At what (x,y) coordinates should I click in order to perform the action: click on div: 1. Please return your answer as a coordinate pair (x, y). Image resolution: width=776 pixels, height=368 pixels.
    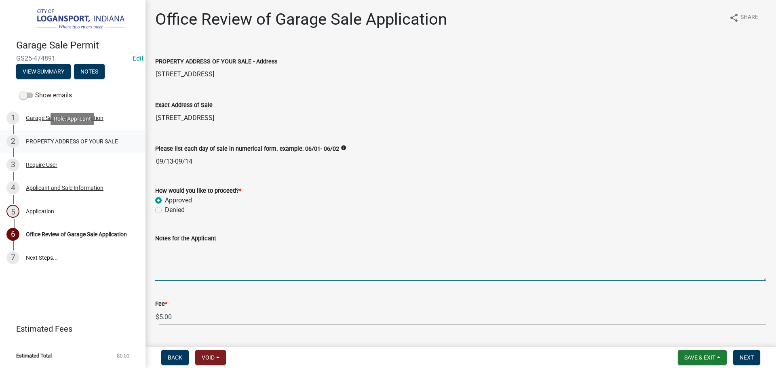
    Looking at the image, I should click on (13, 118).